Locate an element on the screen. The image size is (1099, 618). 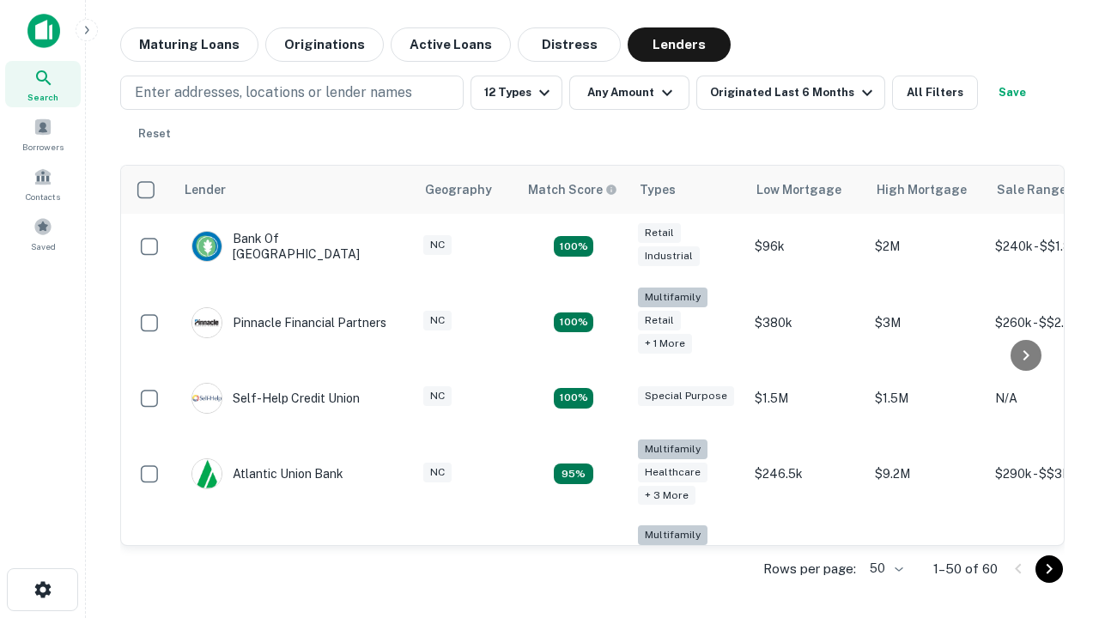
div: Contacts is located at coordinates (43, 184).